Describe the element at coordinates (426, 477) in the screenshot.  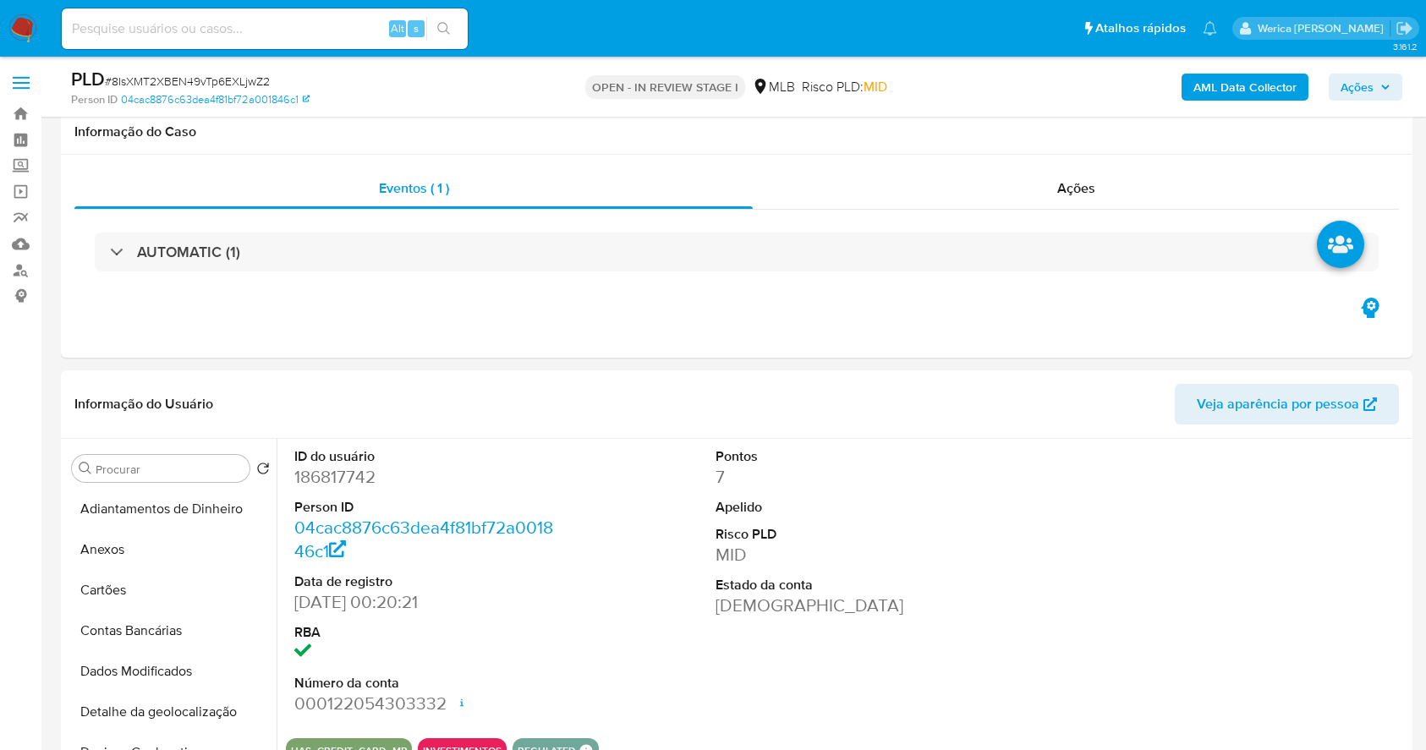
I see `dd: 186817742` at that location.